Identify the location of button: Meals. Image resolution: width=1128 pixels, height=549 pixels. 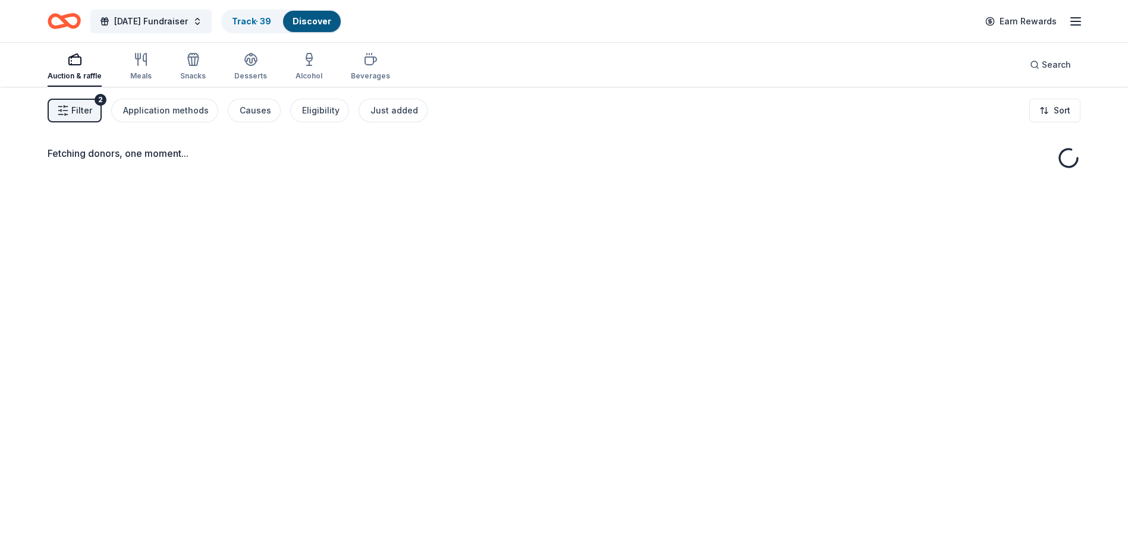
(141, 67).